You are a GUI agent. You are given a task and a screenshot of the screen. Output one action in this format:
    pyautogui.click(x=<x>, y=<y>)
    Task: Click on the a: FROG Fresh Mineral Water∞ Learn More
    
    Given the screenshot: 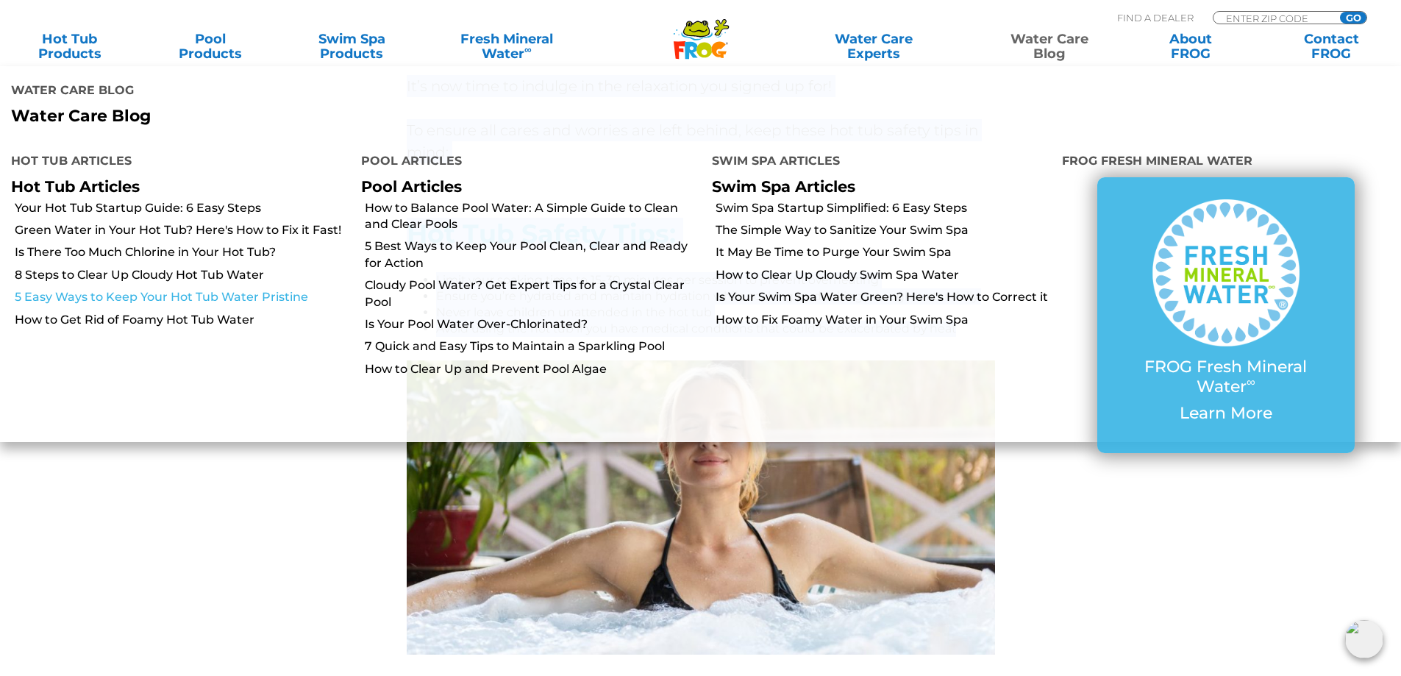 What is the action you would take?
    pyautogui.click(x=1226, y=315)
    